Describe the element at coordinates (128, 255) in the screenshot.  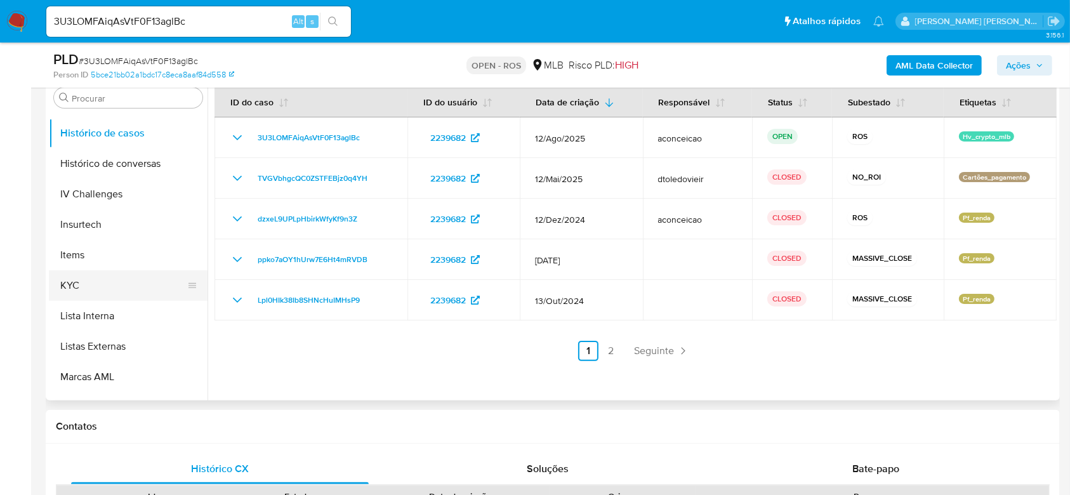
I see `button: Items` at that location.